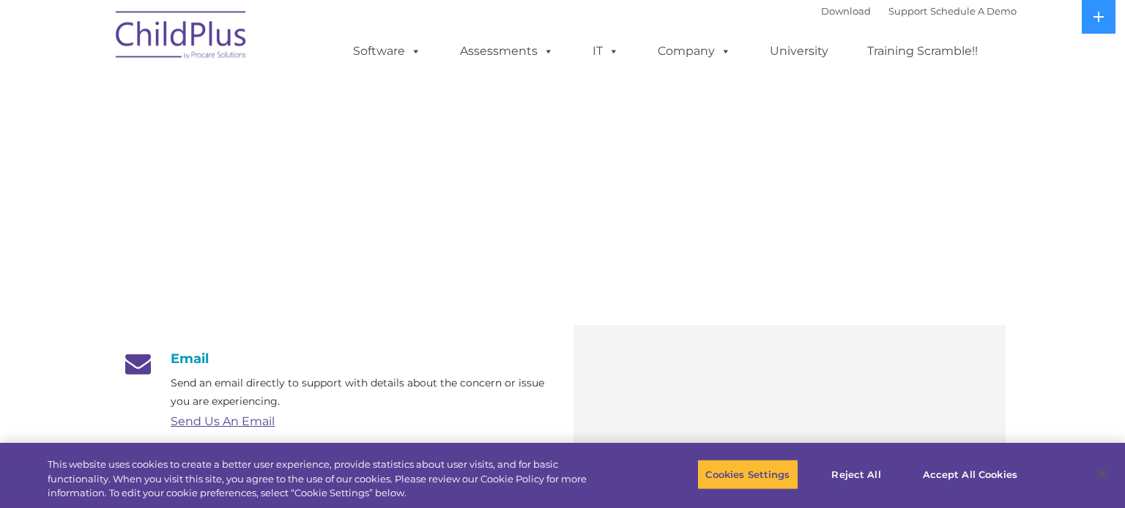 The width and height of the screenshot is (1125, 508). What do you see at coordinates (361, 393) in the screenshot?
I see `p: Send an email directly to support with details about the concern or issue you are experiencing.` at bounding box center [361, 393].